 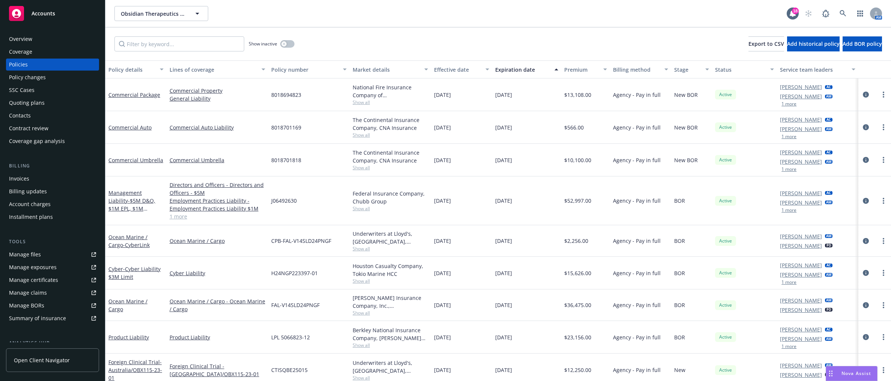 I want to click on a: Manage exposures, so click(x=53, y=267).